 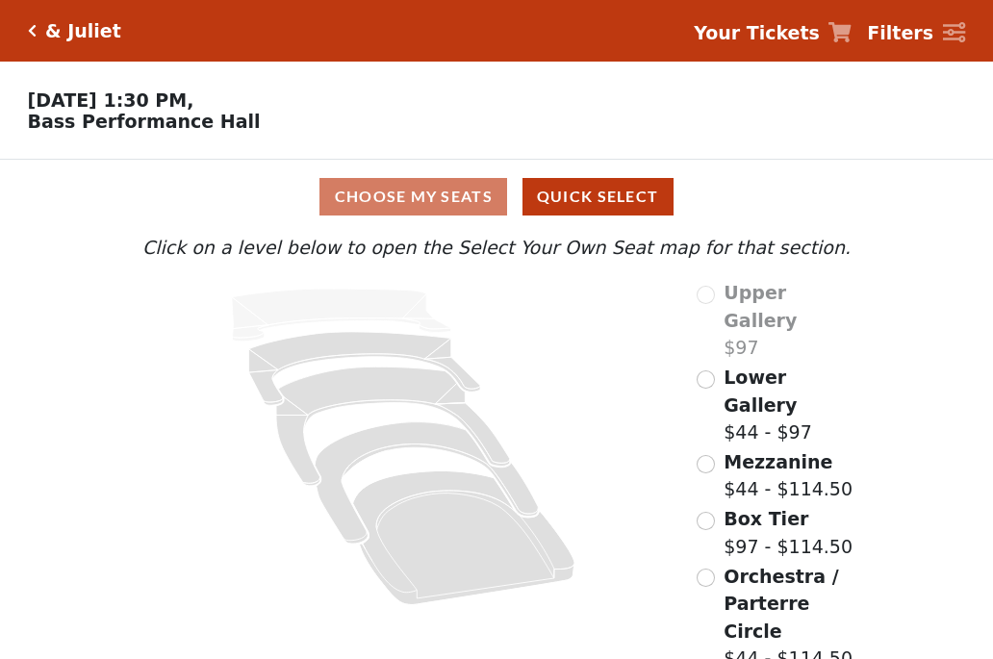 I want to click on label: $97 - $114.50, so click(x=788, y=532).